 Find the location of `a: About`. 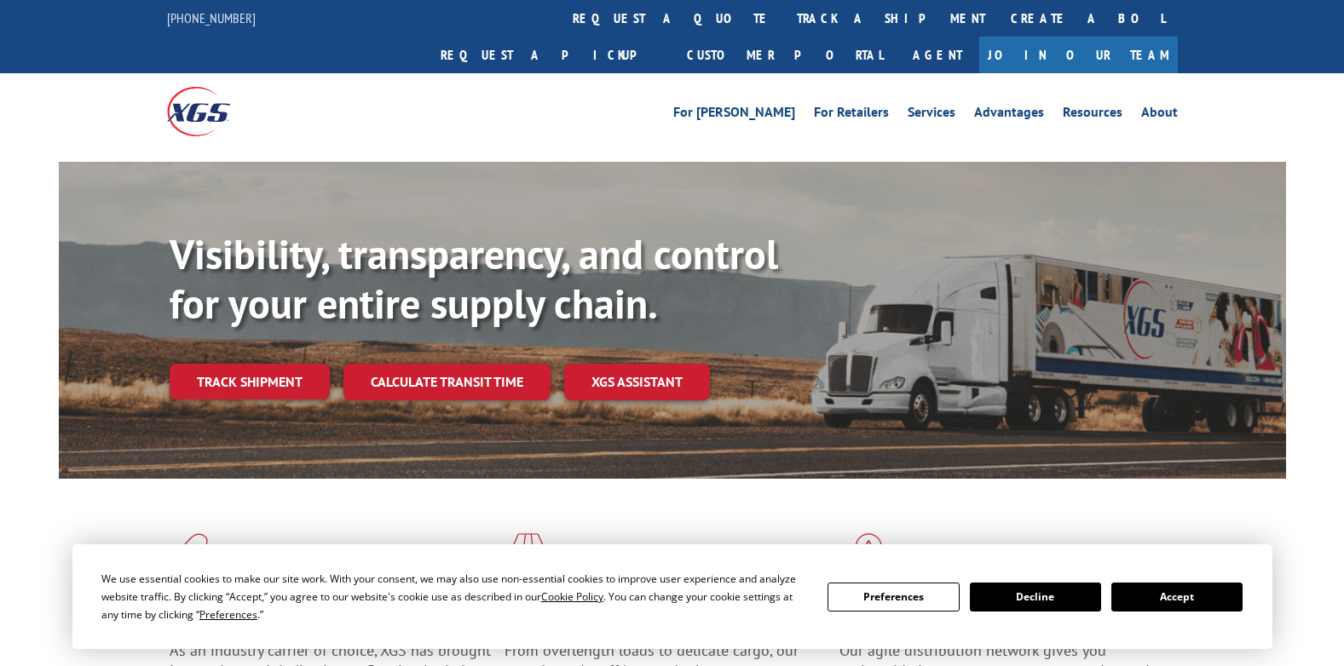

a: About is located at coordinates (1159, 115).